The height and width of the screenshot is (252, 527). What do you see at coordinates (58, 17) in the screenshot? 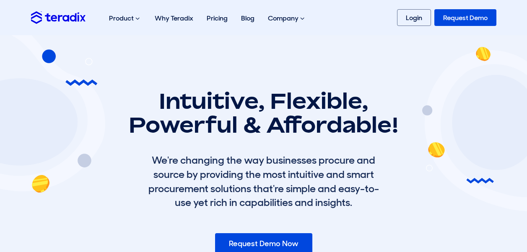
I see `img: Teradix logo` at bounding box center [58, 17].